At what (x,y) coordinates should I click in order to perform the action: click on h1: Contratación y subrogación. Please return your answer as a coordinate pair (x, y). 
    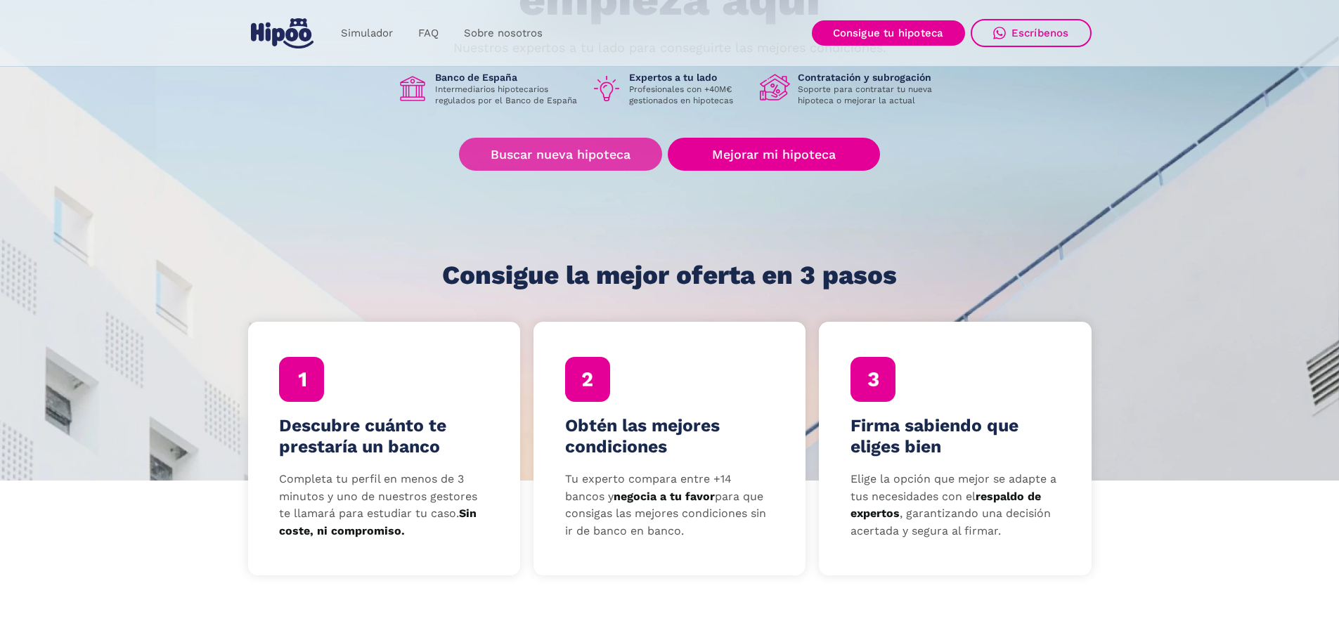
    Looking at the image, I should click on (870, 77).